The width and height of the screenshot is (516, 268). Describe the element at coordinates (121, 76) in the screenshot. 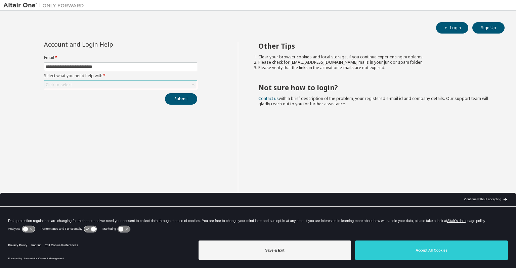

I see `label: Select what you need help with` at that location.